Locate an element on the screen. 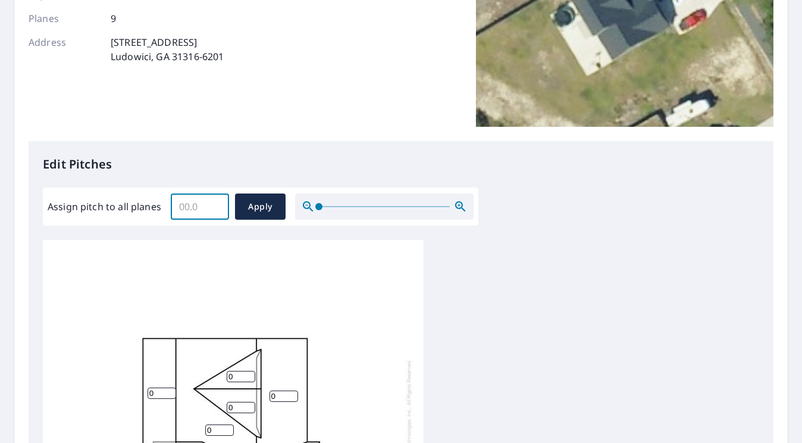 The height and width of the screenshot is (443, 802). p: 9 is located at coordinates (113, 18).